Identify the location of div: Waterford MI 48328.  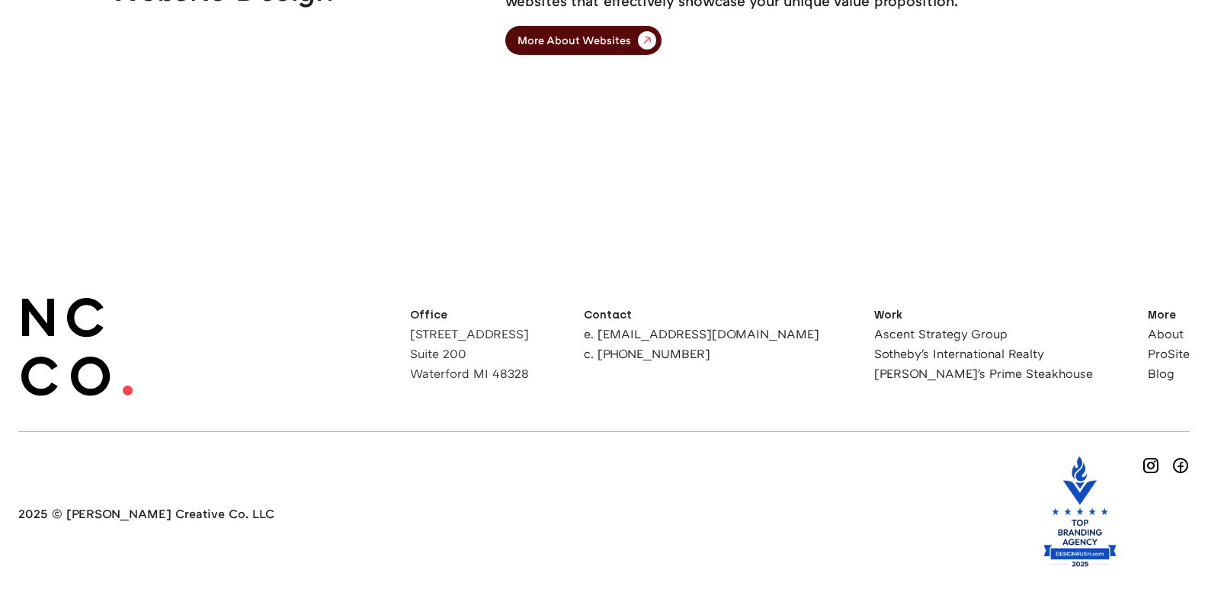
(469, 373).